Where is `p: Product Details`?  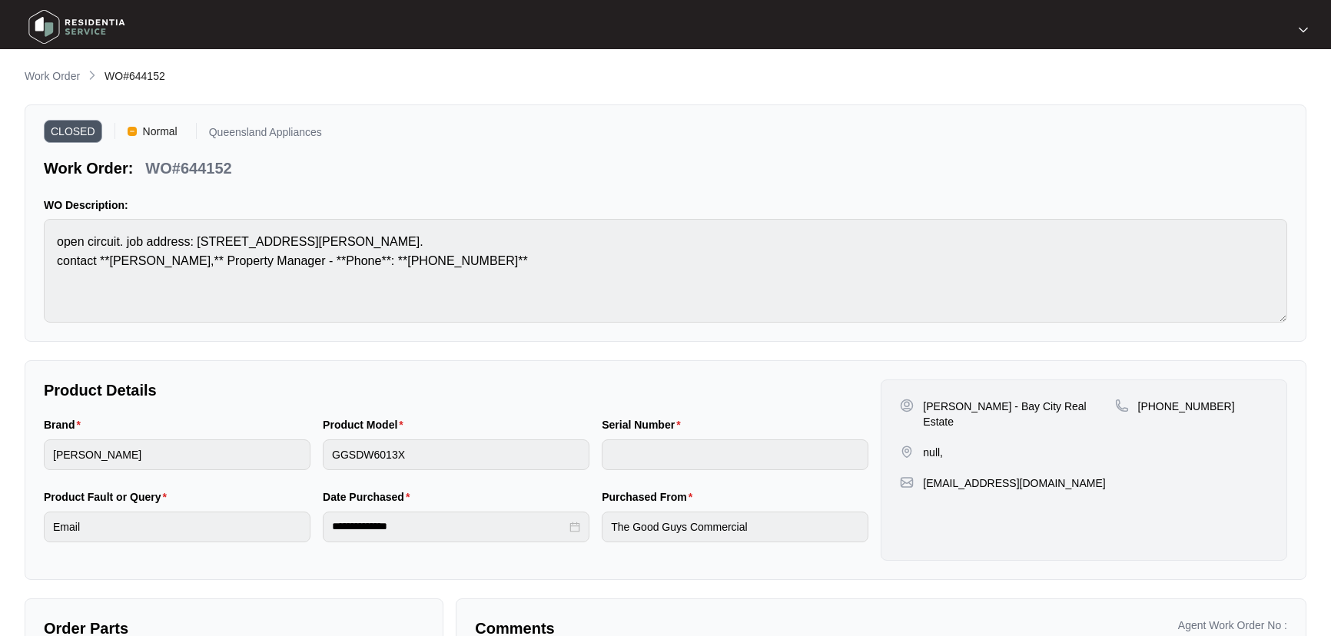 p: Product Details is located at coordinates (456, 390).